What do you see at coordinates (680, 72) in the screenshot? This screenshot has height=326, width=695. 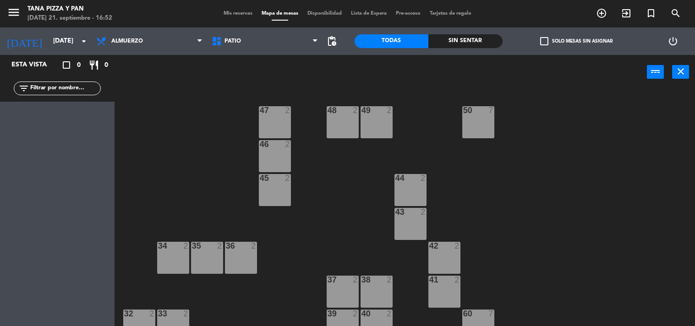 I see `button: close` at bounding box center [680, 72].